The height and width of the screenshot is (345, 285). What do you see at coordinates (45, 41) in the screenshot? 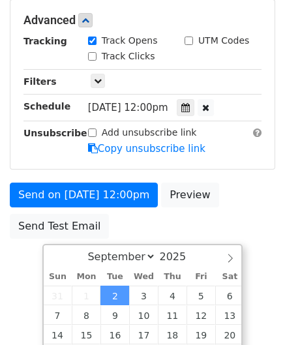
I see `strong: Tracking` at bounding box center [45, 41].